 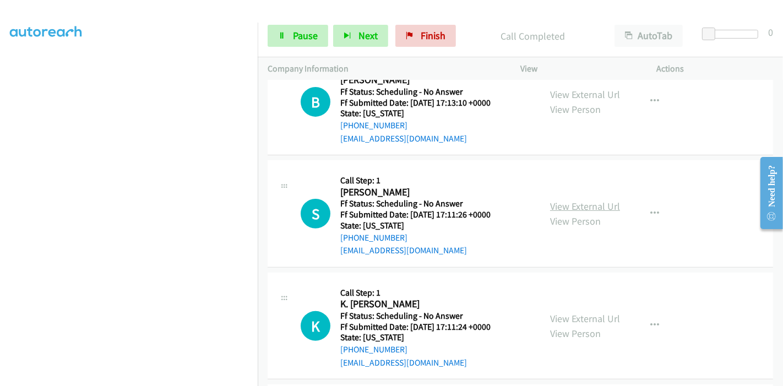 I want to click on span: Finish, so click(x=433, y=35).